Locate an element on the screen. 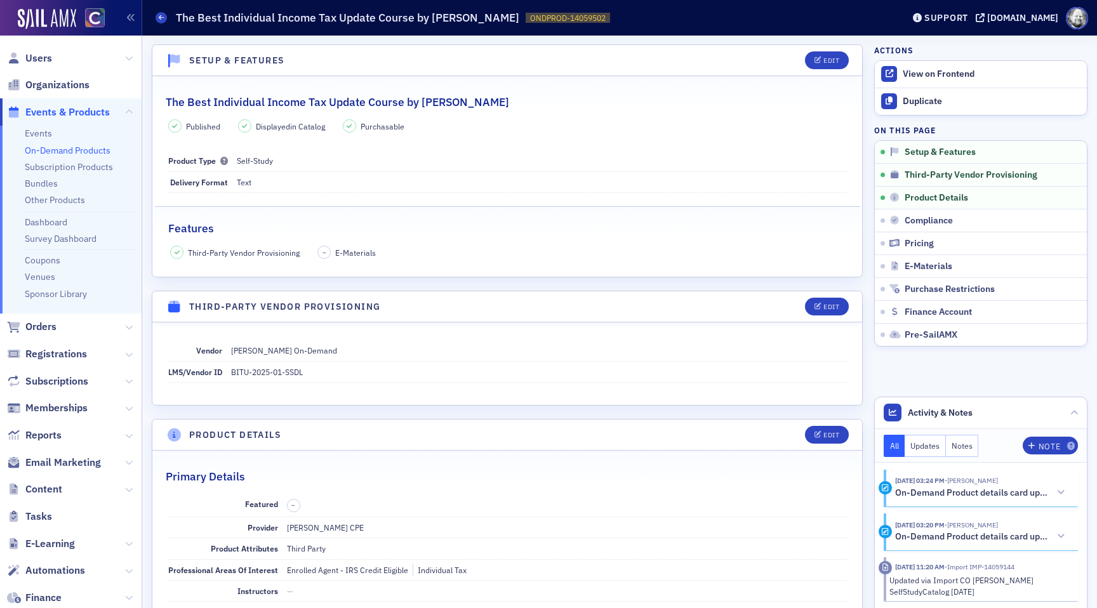 Image resolution: width=1097 pixels, height=608 pixels. span: Subscriptions is located at coordinates (56, 382).